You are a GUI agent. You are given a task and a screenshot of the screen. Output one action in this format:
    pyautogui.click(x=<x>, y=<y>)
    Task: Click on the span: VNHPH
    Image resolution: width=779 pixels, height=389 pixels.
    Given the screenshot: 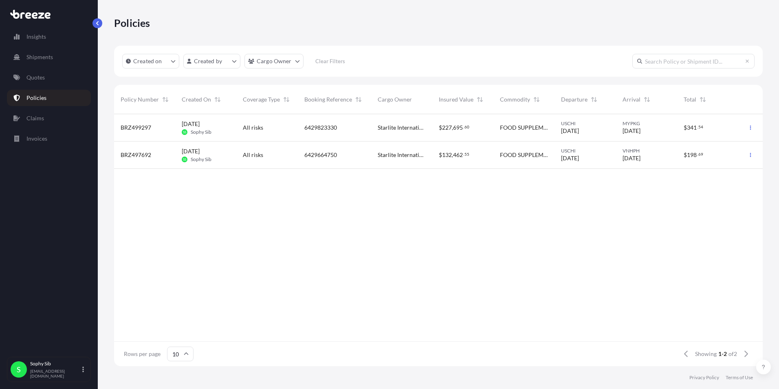 What is the action you would take?
    pyautogui.click(x=647, y=151)
    